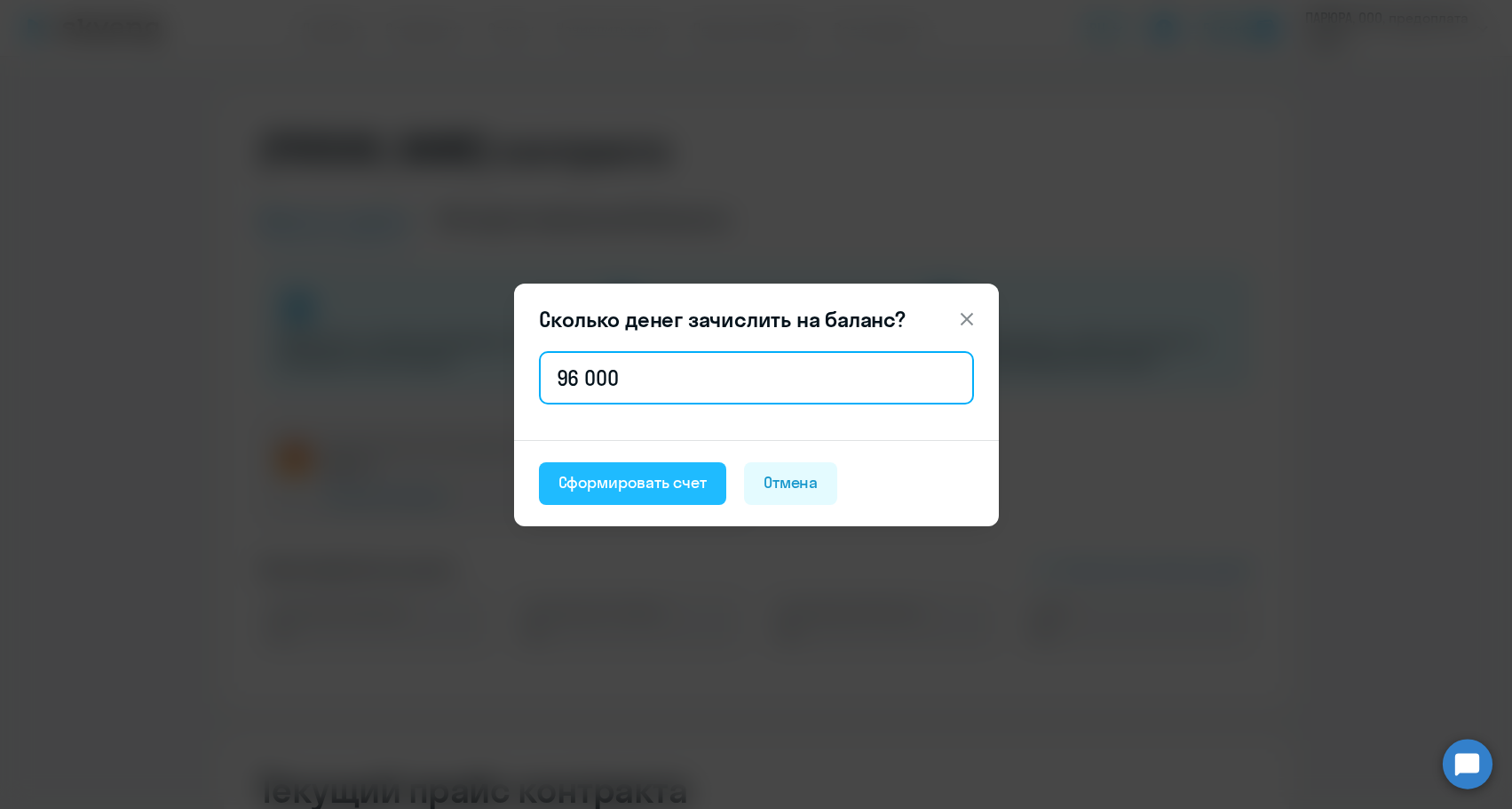  Describe the element at coordinates (633, 482) in the screenshot. I see `div: Сформировать счет` at that location.